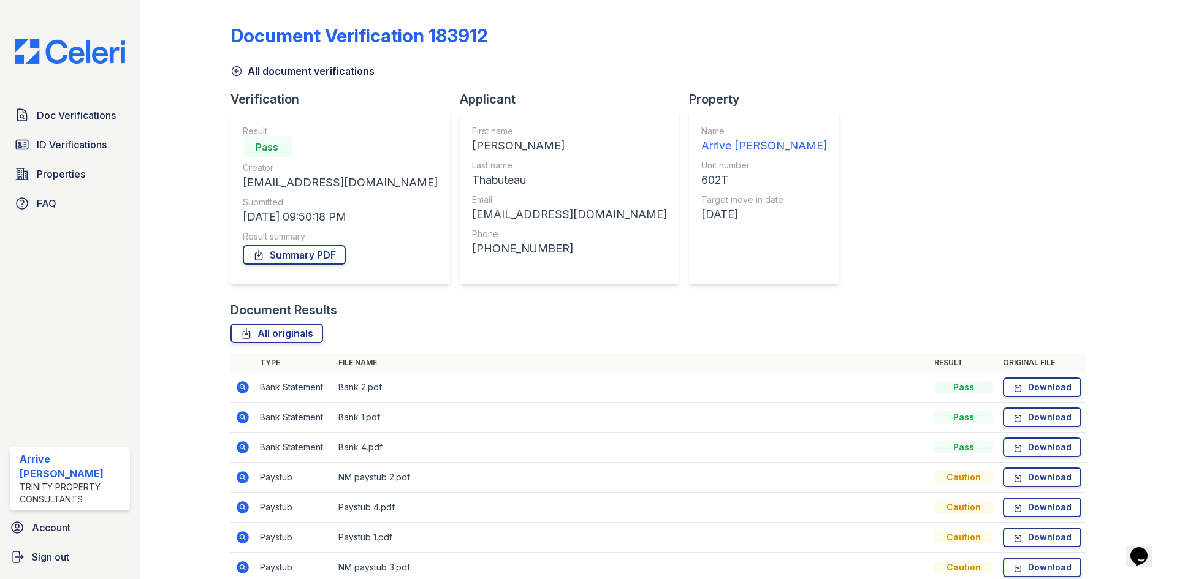  I want to click on img: CE_Logo_Blue-a8612792a0a2168367f1c8372b55b34899dd931a85d93a1a3d3e32e68fde9ad4.png, so click(70, 52).